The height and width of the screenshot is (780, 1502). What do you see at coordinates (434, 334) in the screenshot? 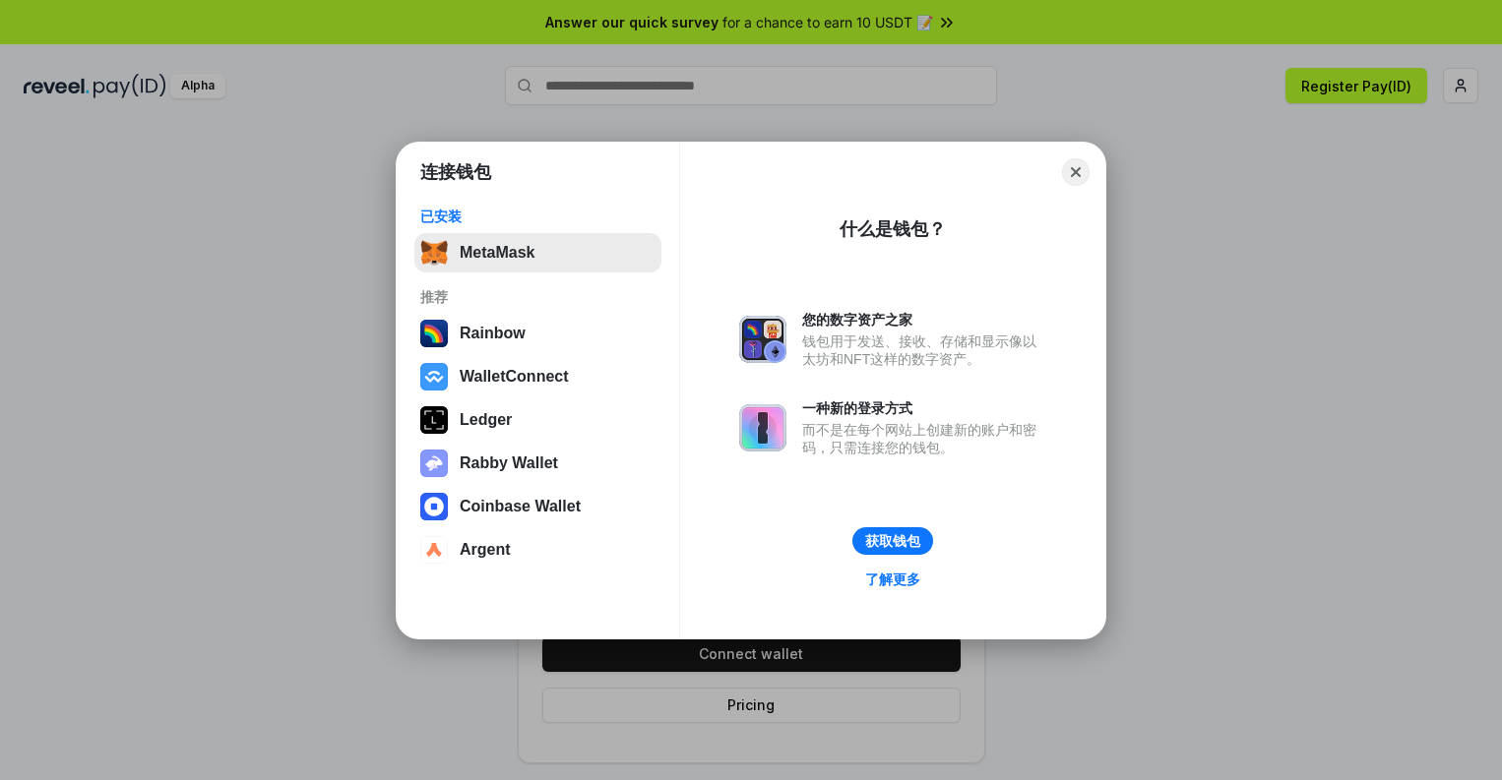
I see `img: svg+xml,%3Csvg%20width%3D%22120%22%20height%3D%22120%22%20viewBox%3D%220%200%20120%20120%22%20fil...` at bounding box center [434, 334].